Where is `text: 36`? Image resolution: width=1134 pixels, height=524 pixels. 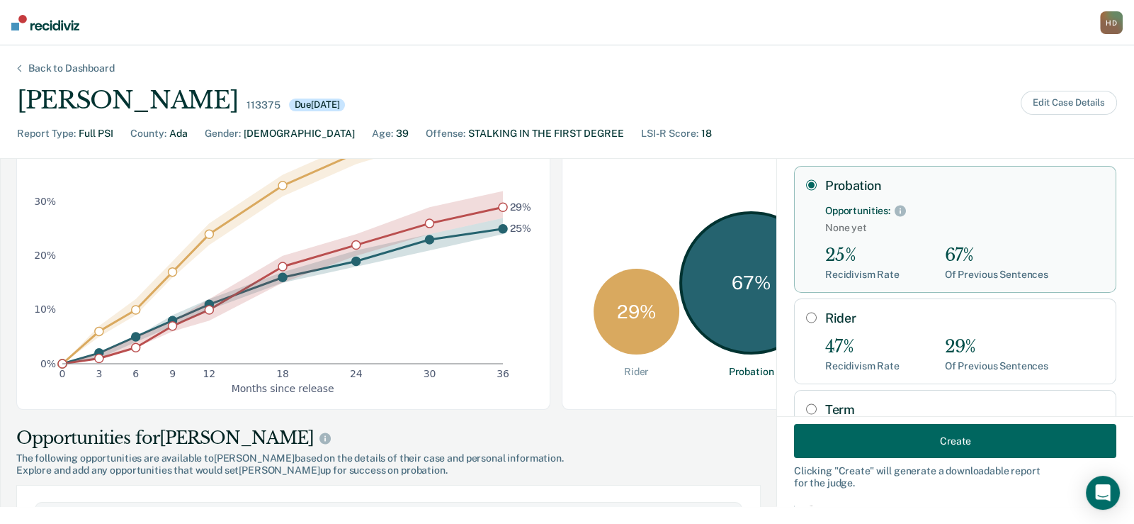 text: 36 is located at coordinates (503, 373).